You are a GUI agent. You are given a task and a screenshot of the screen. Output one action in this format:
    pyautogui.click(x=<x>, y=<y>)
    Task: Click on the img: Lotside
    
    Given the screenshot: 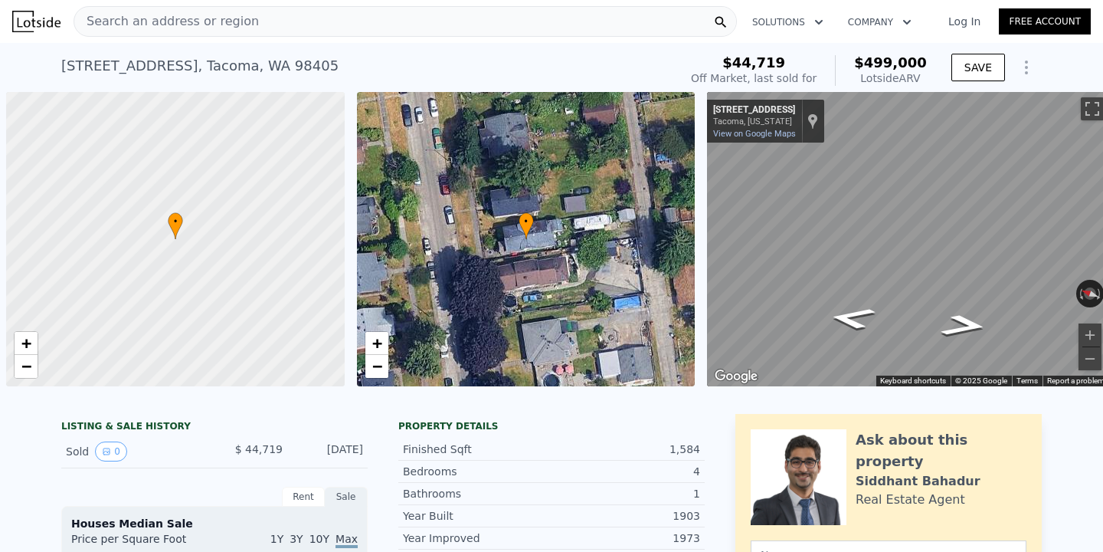 What is the action you would take?
    pyautogui.click(x=36, y=21)
    